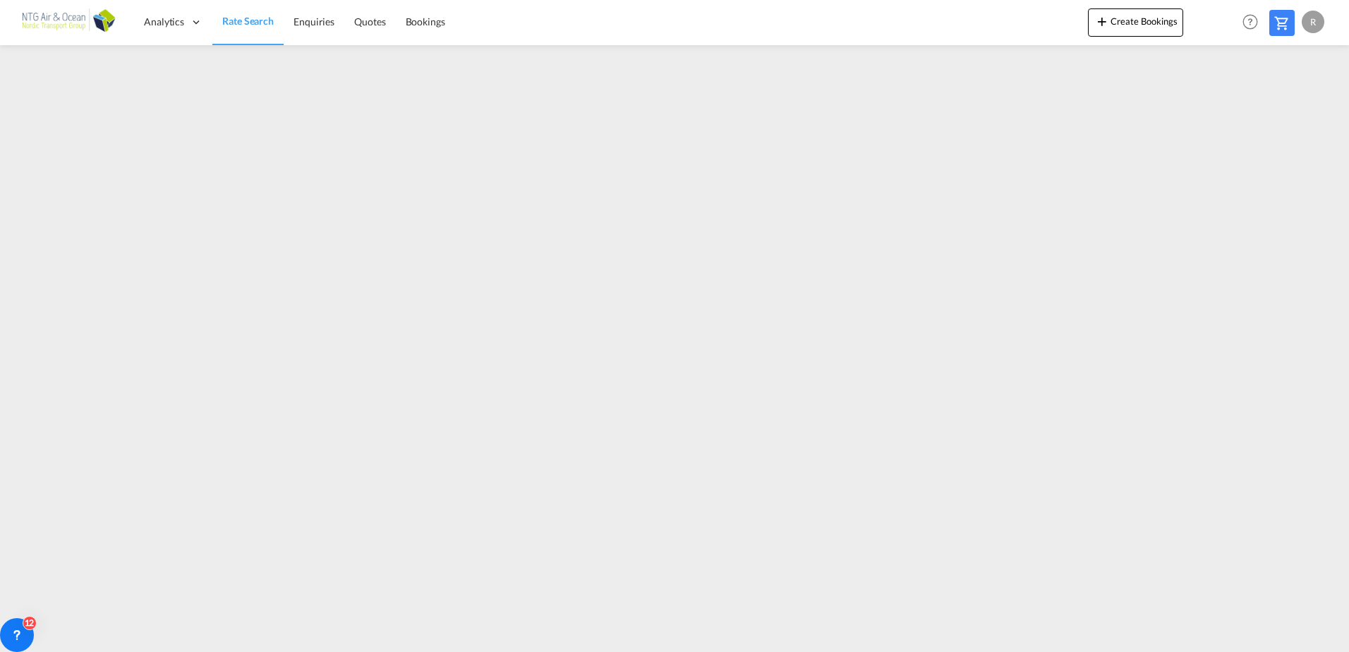  What do you see at coordinates (314, 21) in the screenshot?
I see `span: Enquiries` at bounding box center [314, 21].